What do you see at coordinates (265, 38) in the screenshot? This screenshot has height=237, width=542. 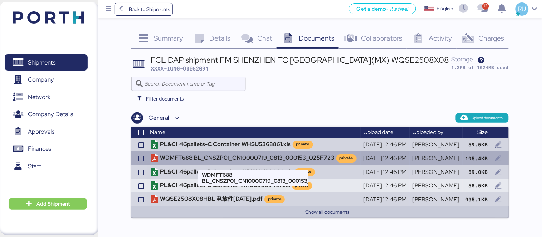 I see `span: Chat` at bounding box center [265, 38].